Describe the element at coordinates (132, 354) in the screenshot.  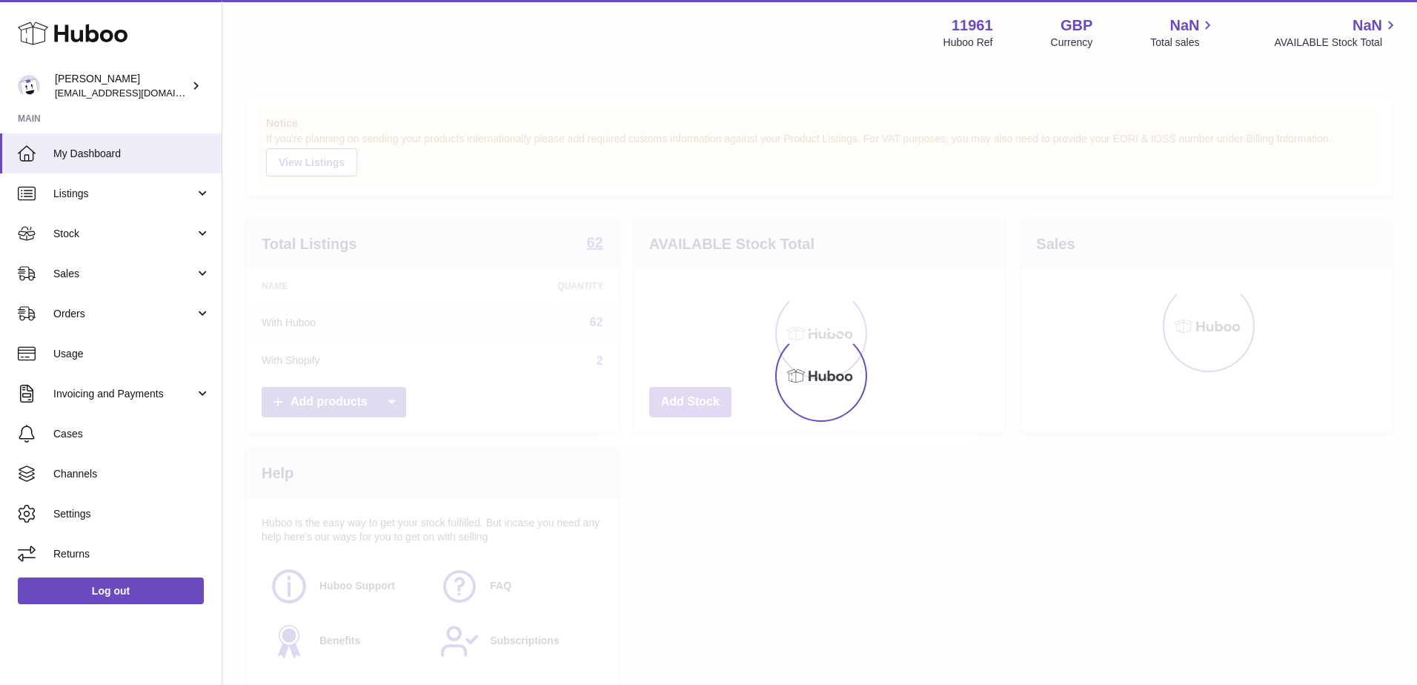
I see `span: Usage` at that location.